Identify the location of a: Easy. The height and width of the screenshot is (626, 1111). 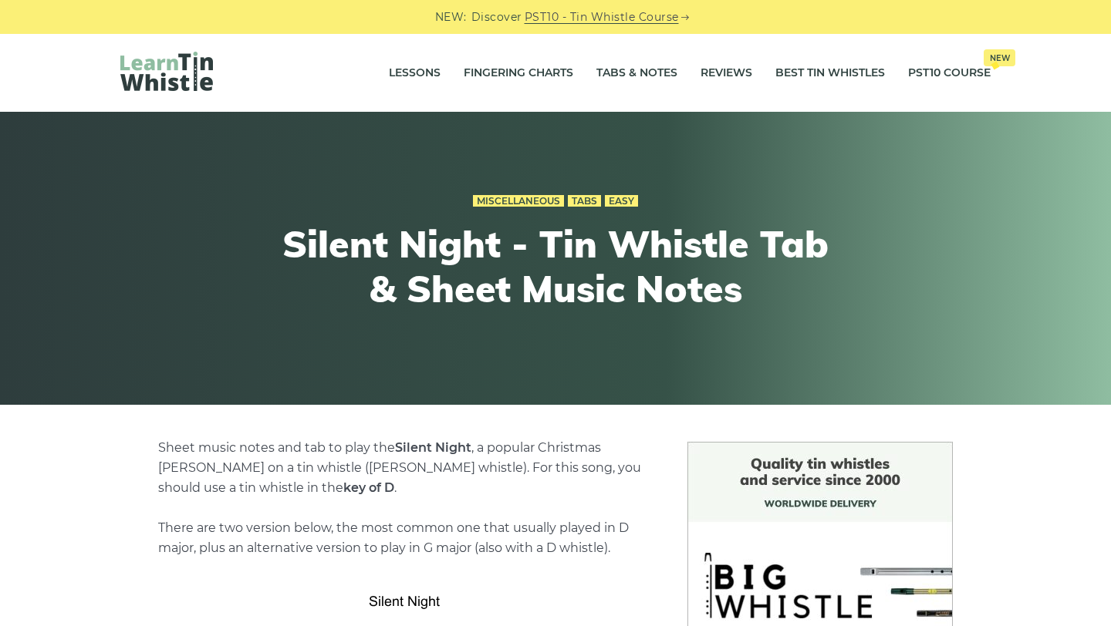
(621, 201).